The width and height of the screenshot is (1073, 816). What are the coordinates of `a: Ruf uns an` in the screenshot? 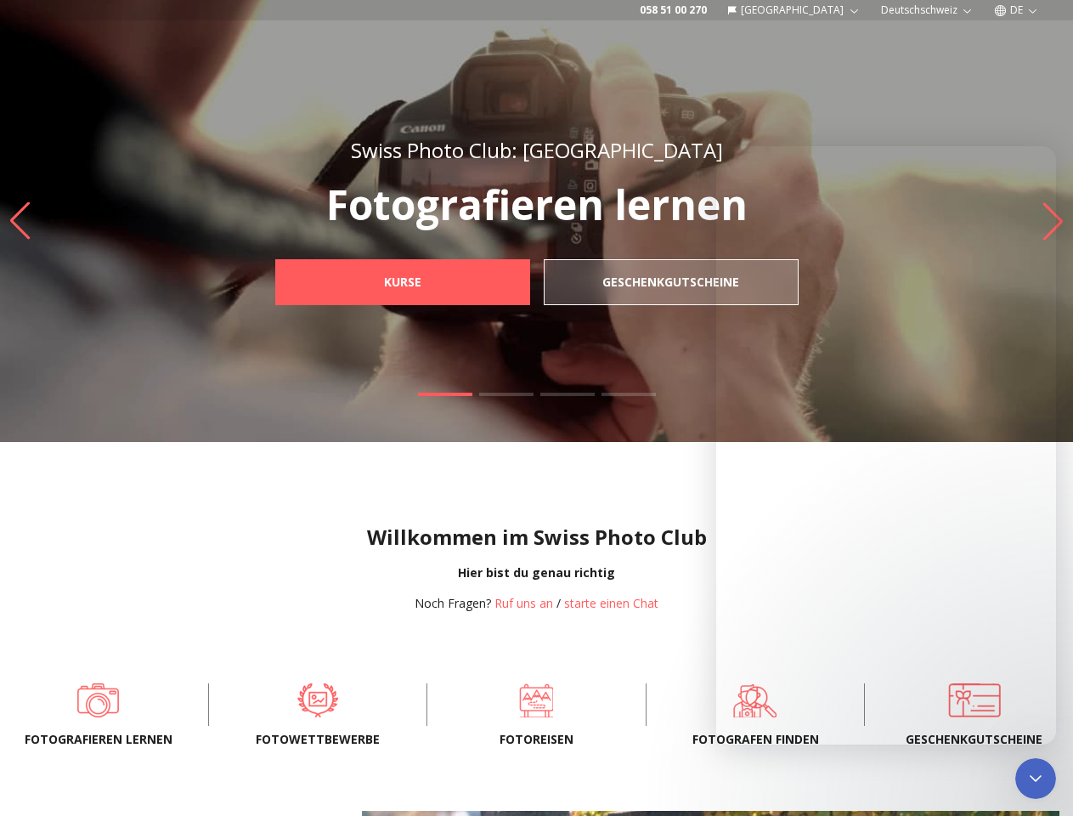 It's located at (523, 602).